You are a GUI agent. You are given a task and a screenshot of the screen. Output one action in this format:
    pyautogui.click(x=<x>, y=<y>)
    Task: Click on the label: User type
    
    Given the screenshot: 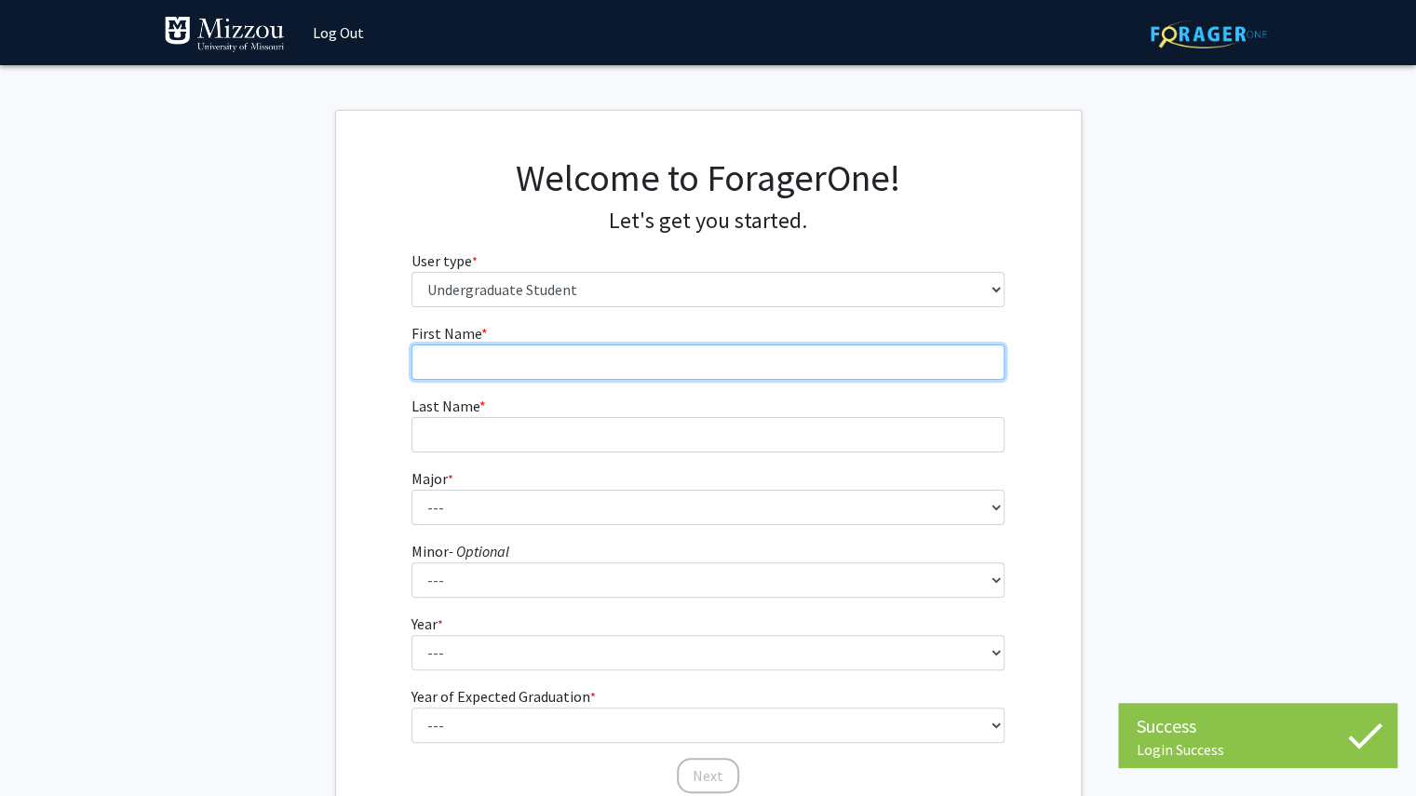 What is the action you would take?
    pyautogui.click(x=444, y=261)
    